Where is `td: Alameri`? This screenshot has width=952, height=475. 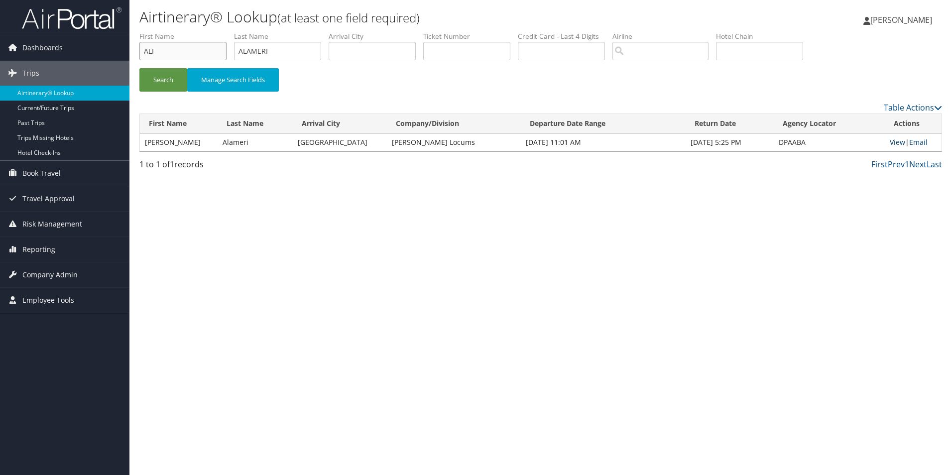
td: Alameri is located at coordinates (255, 142).